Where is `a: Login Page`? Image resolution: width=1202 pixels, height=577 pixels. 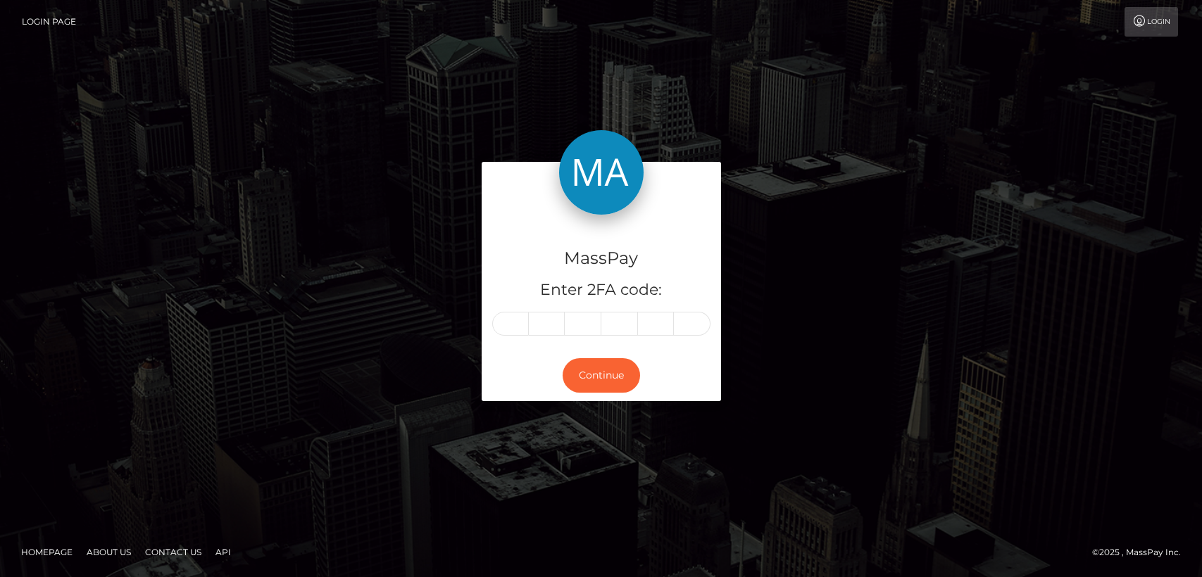 a: Login Page is located at coordinates (49, 22).